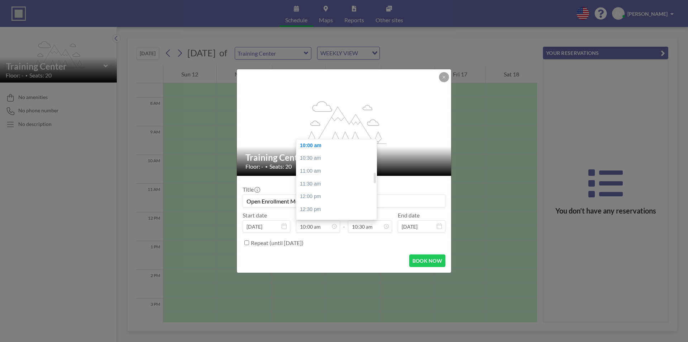 The image size is (688, 342). I want to click on div: 10:30 am, so click(338, 158).